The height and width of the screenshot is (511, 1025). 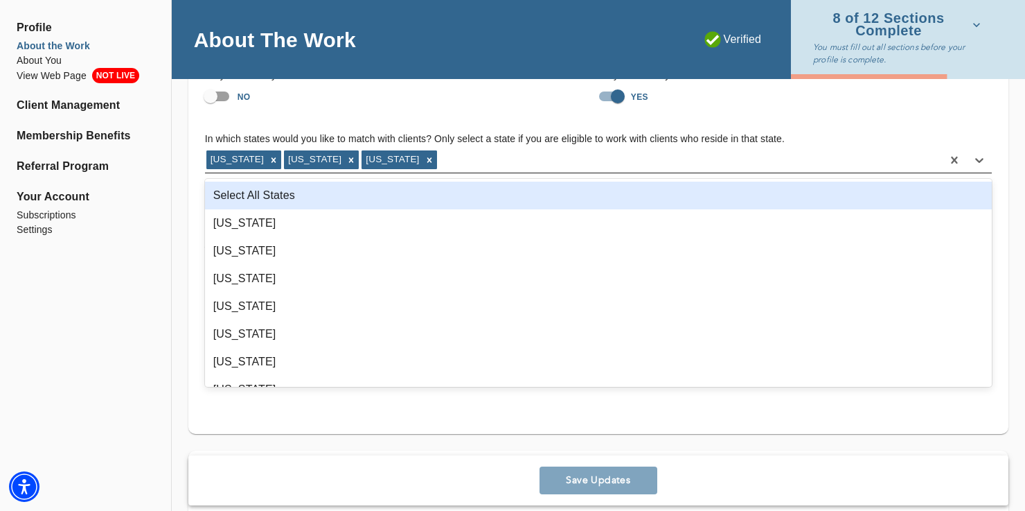 I want to click on a: Settings, so click(x=85, y=229).